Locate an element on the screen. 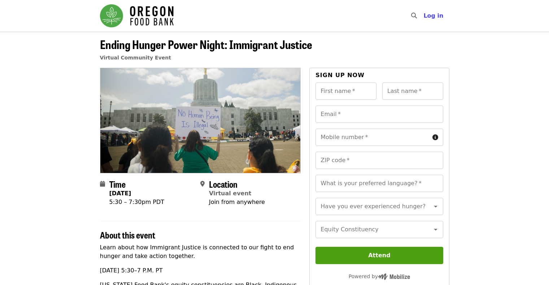  a: Virtual event is located at coordinates (230, 193).